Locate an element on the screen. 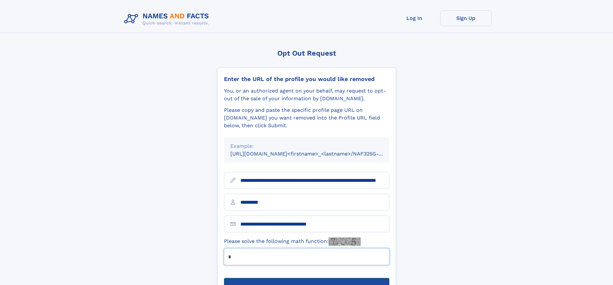  div: Example: is located at coordinates (306, 146).